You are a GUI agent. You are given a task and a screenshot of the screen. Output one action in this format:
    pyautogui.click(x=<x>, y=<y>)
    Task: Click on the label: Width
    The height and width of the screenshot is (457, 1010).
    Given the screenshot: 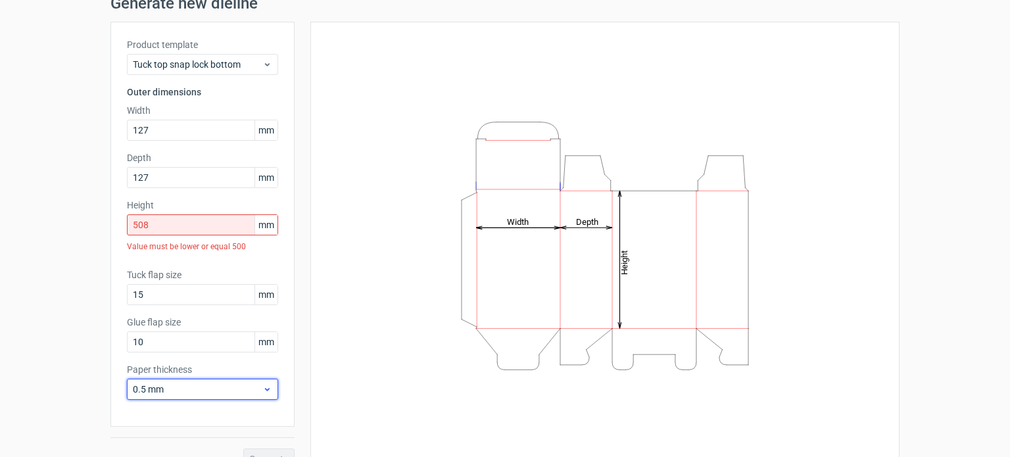 What is the action you would take?
    pyautogui.click(x=202, y=110)
    